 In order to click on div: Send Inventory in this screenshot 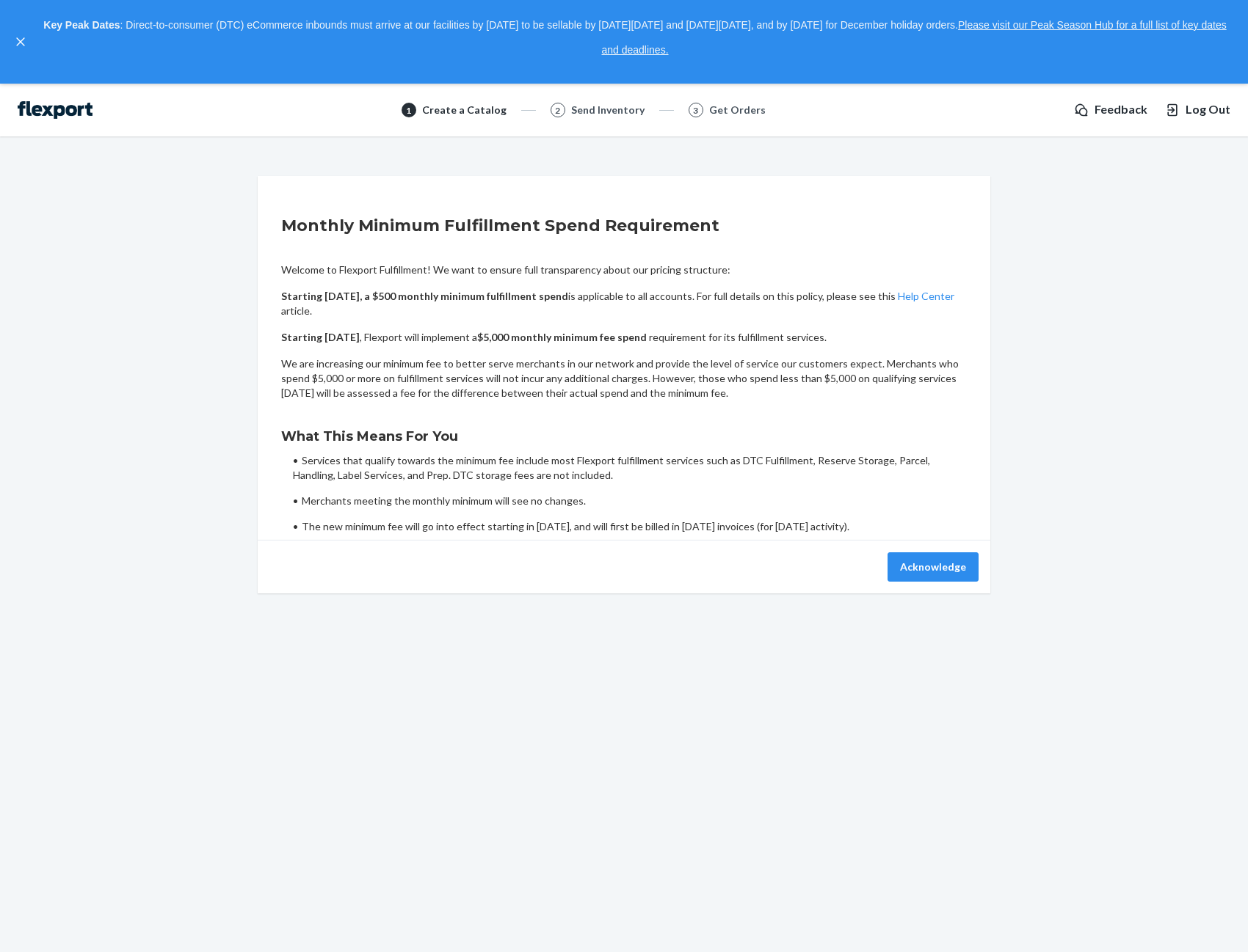, I will do `click(607, 110)`.